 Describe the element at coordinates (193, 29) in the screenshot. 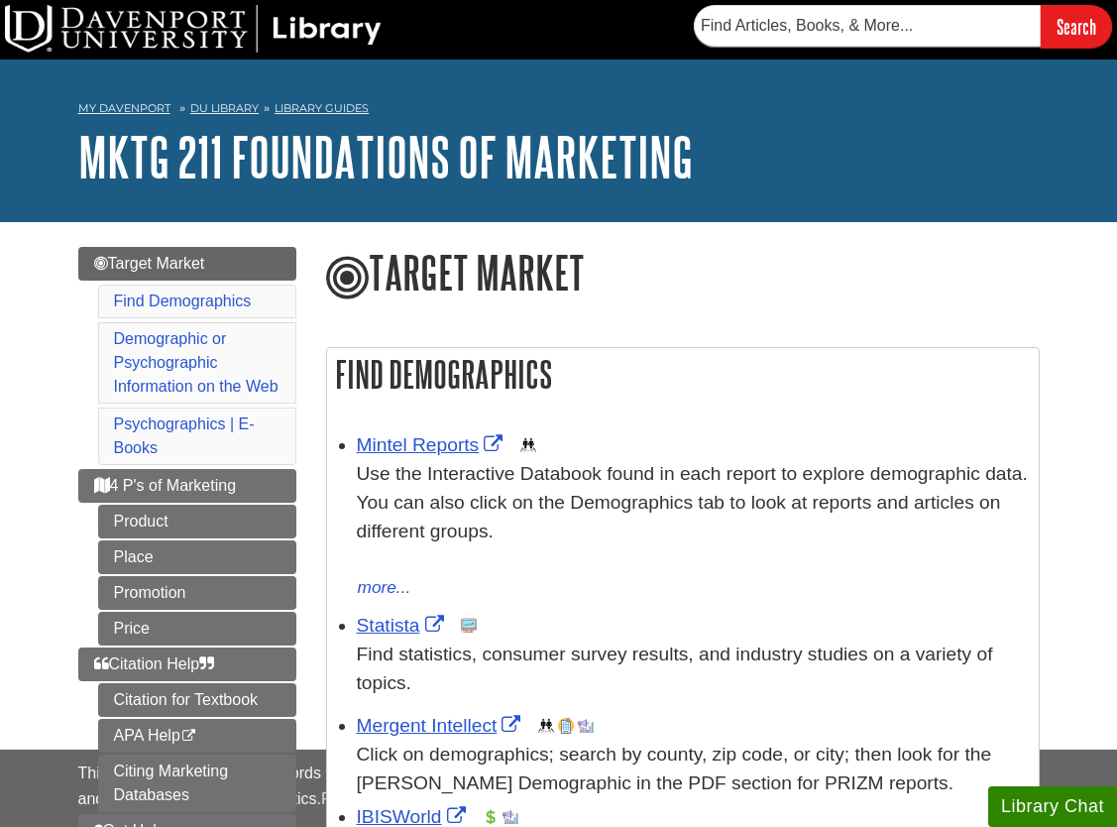

I see `img: DU Library` at that location.